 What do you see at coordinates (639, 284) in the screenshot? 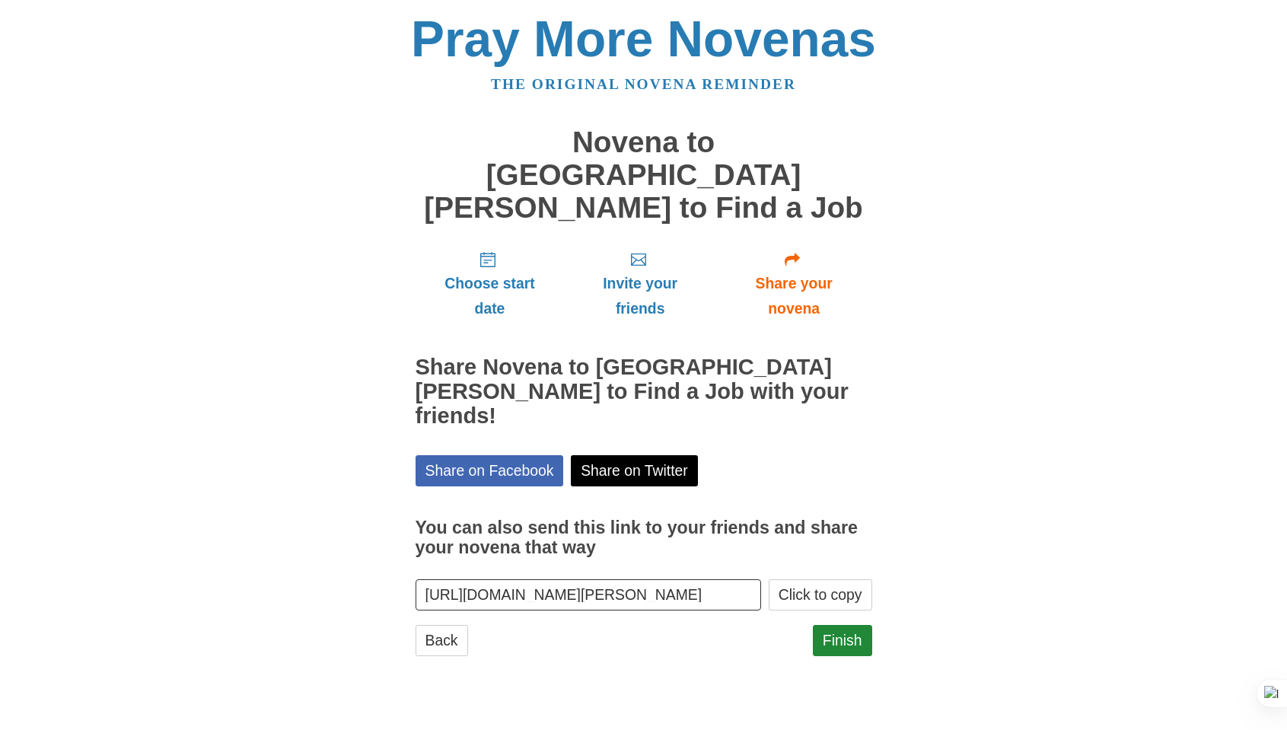
I see `a: Invite your friends` at bounding box center [639, 284].